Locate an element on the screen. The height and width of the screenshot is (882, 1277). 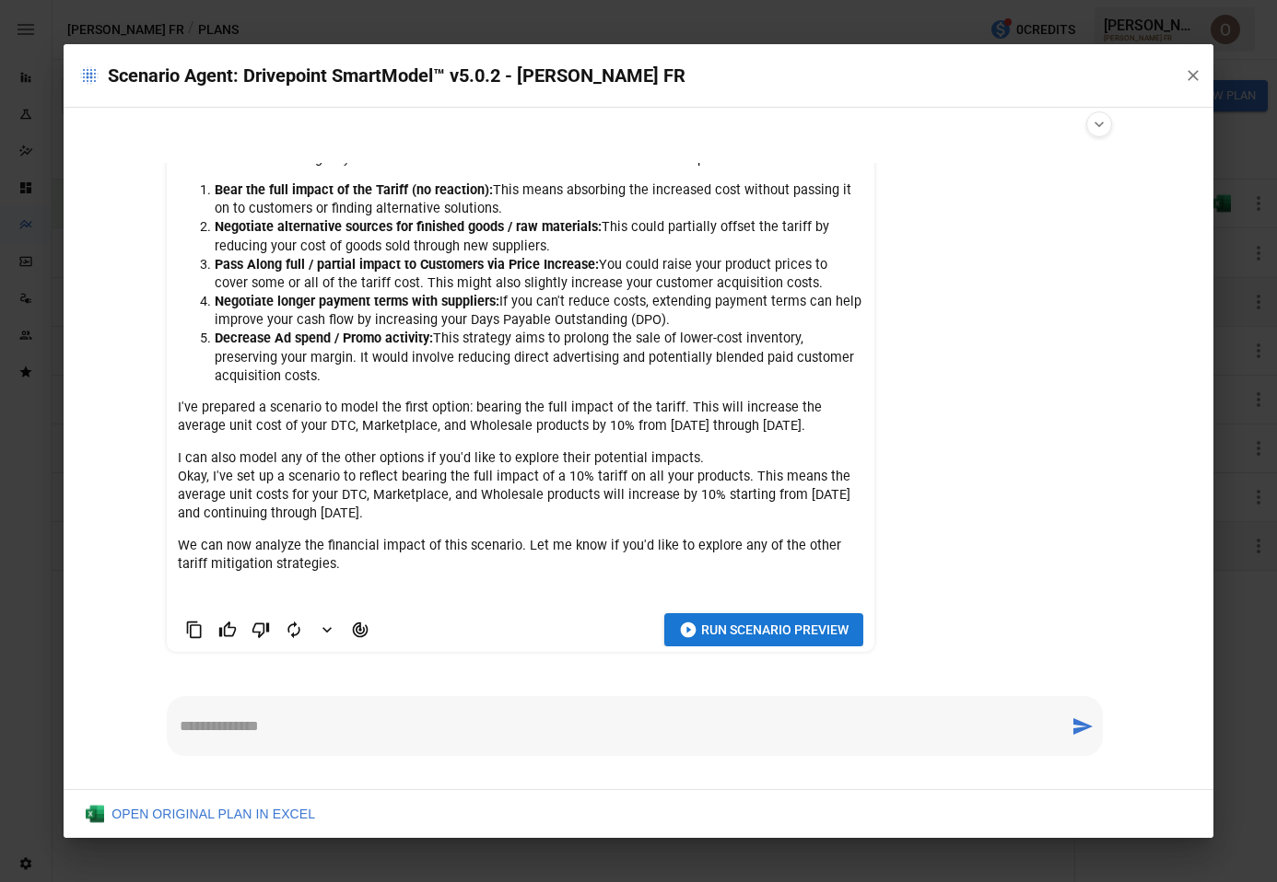
li: You could raise your product prices to cover some or all of the tariff cost. This might also slig... is located at coordinates (539, 274).